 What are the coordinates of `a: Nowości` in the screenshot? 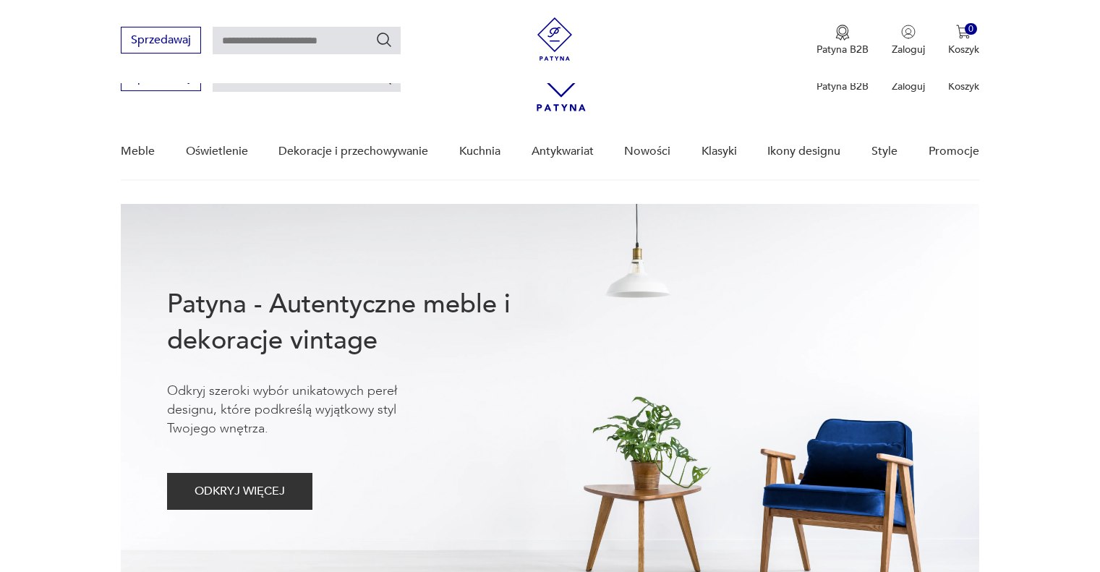 It's located at (647, 151).